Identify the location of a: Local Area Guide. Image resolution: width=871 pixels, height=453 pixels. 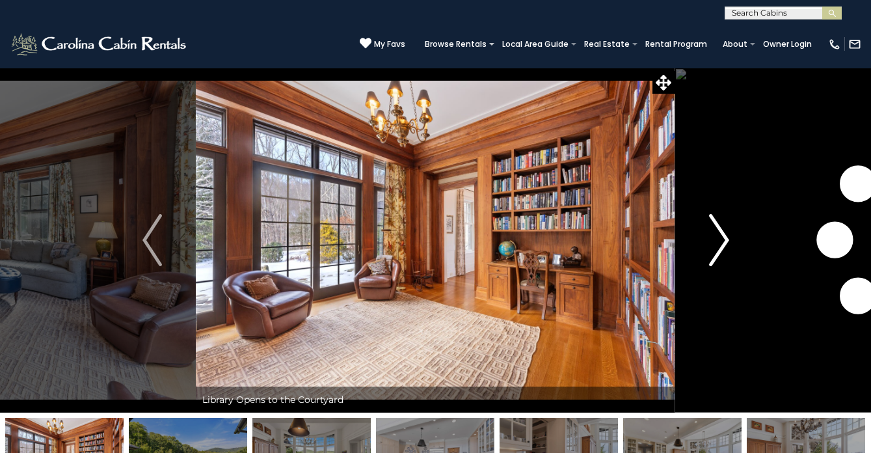
(535, 44).